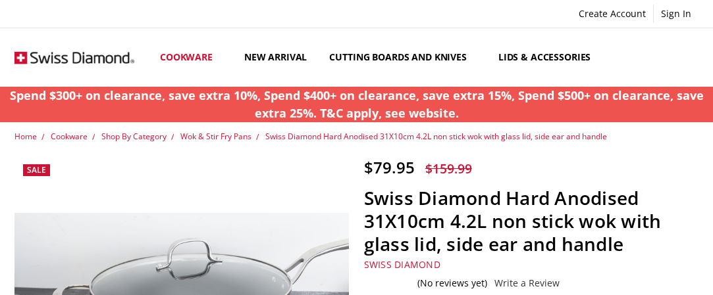 This screenshot has height=295, width=713. Describe the element at coordinates (436, 136) in the screenshot. I see `span: Swiss Diamond Hard Anodised 31X10cm 4.2L non stick wok with glass lid, side ear and handle` at that location.